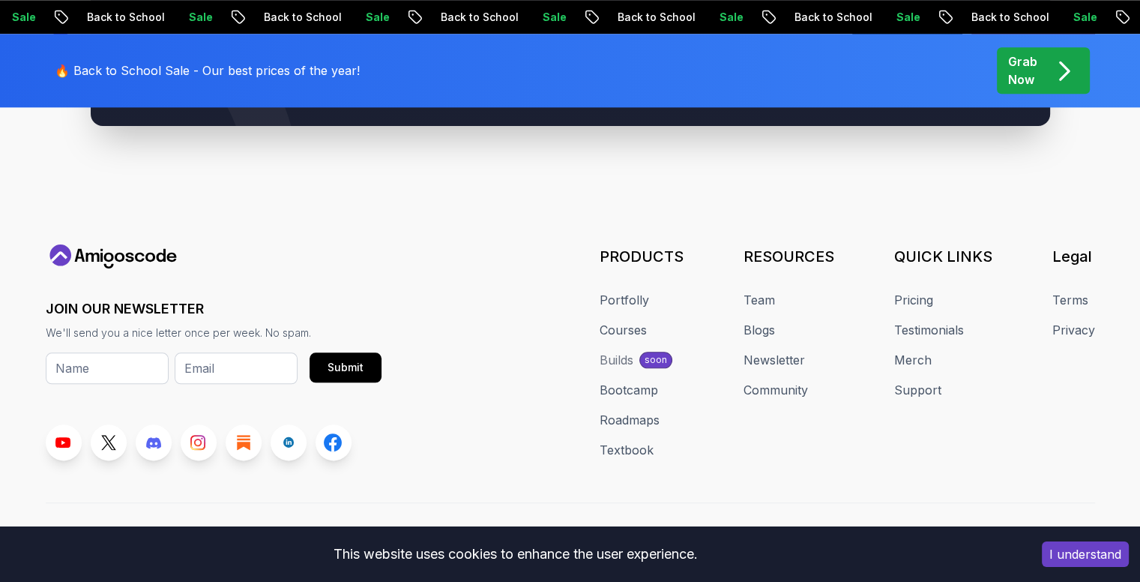  Describe the element at coordinates (656, 360) in the screenshot. I see `p: soon` at that location.